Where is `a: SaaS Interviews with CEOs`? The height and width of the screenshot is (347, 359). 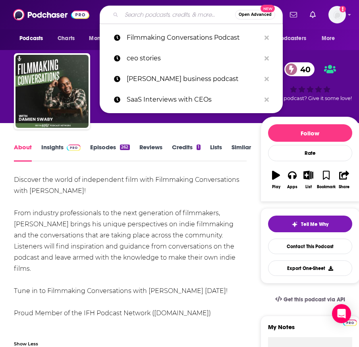
a: SaaS Interviews with CEOs is located at coordinates (191, 100).